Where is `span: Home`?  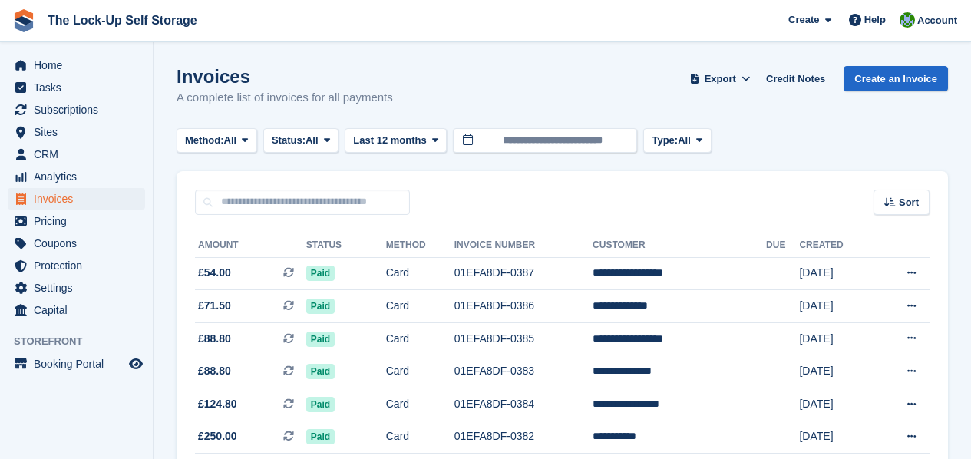
span: Home is located at coordinates (80, 65).